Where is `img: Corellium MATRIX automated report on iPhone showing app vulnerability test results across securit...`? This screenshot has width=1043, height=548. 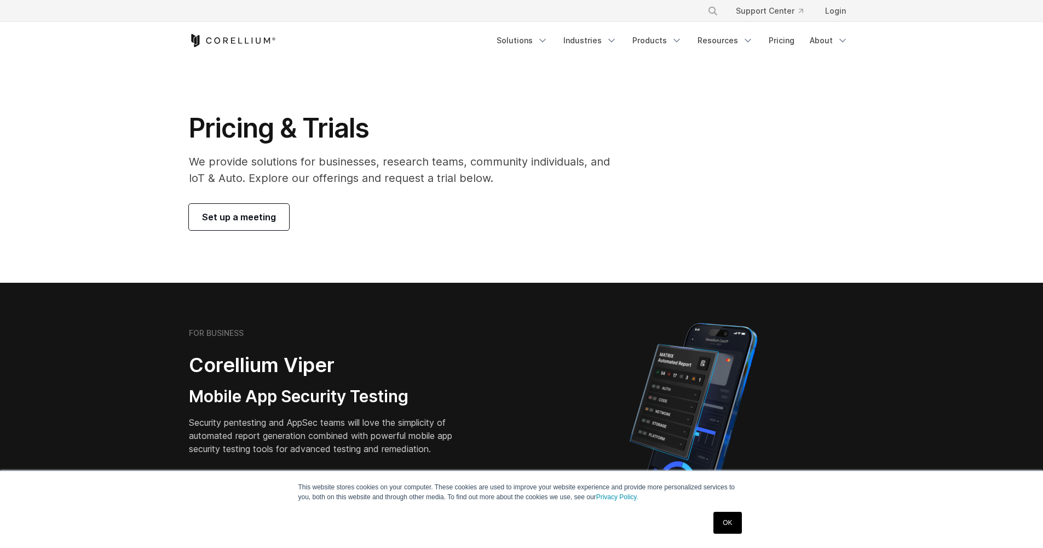 img: Corellium MATRIX automated report on iPhone showing app vulnerability test results across securit... is located at coordinates (693, 414).